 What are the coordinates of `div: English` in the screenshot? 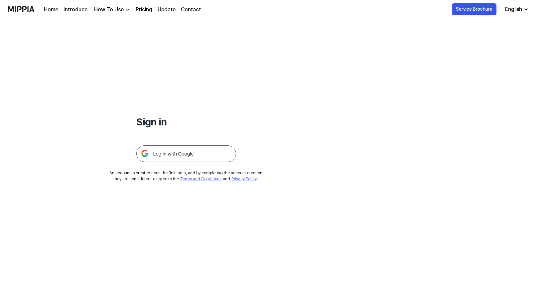 It's located at (513, 9).